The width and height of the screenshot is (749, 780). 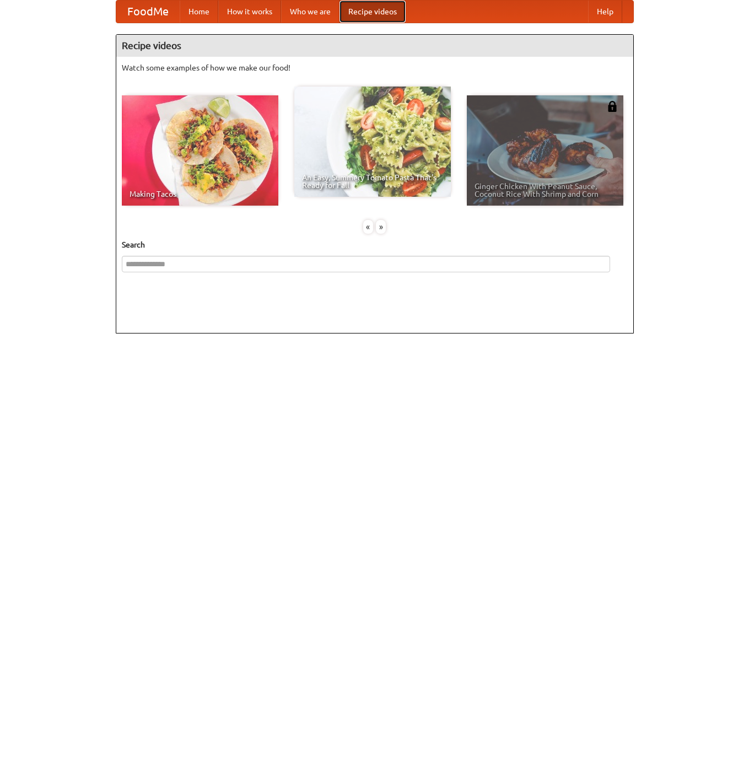 What do you see at coordinates (199, 12) in the screenshot?
I see `a: Home` at bounding box center [199, 12].